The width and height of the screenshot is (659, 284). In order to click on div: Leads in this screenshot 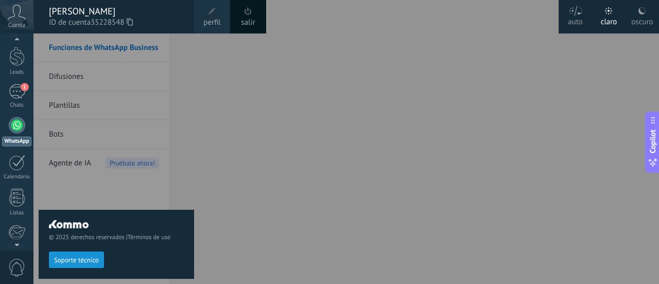, I will do `click(17, 72)`.